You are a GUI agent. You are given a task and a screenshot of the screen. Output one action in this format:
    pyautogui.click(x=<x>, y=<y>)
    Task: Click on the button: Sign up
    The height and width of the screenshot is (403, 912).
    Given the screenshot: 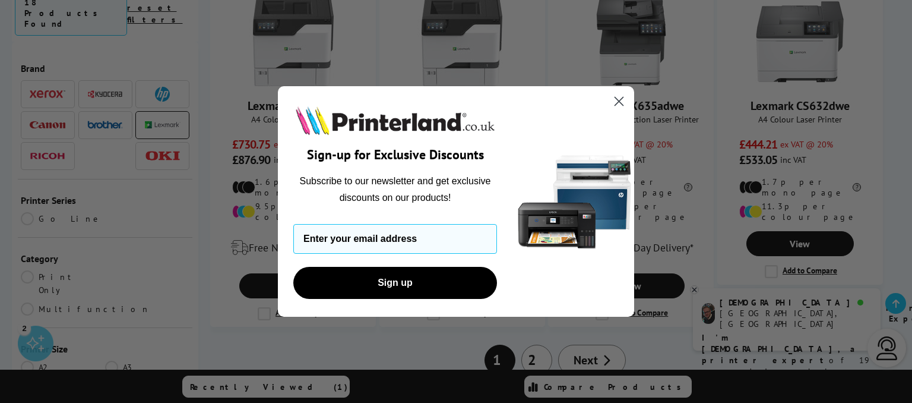 What is the action you would take?
    pyautogui.click(x=395, y=283)
    